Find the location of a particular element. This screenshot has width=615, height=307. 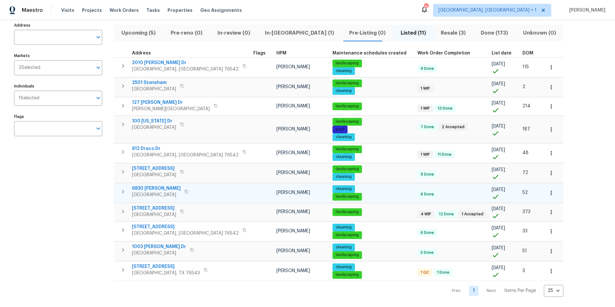

span: Flags is located at coordinates (260, 53).